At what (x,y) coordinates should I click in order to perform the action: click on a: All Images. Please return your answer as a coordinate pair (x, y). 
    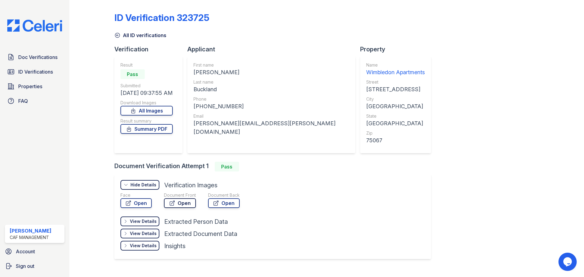
    Looking at the image, I should click on (147, 111).